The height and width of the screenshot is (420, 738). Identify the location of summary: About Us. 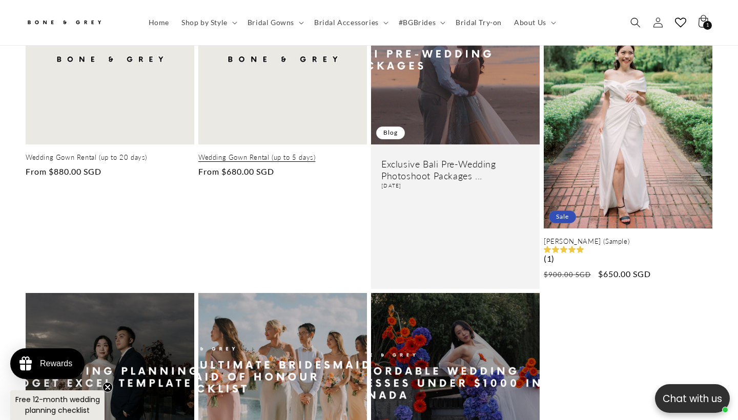
(534, 23).